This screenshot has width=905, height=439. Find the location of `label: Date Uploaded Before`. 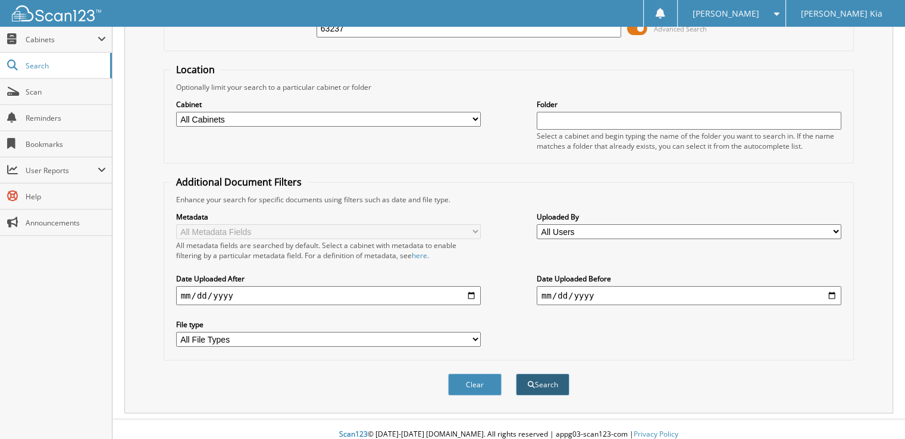

label: Date Uploaded Before is located at coordinates (689, 278).